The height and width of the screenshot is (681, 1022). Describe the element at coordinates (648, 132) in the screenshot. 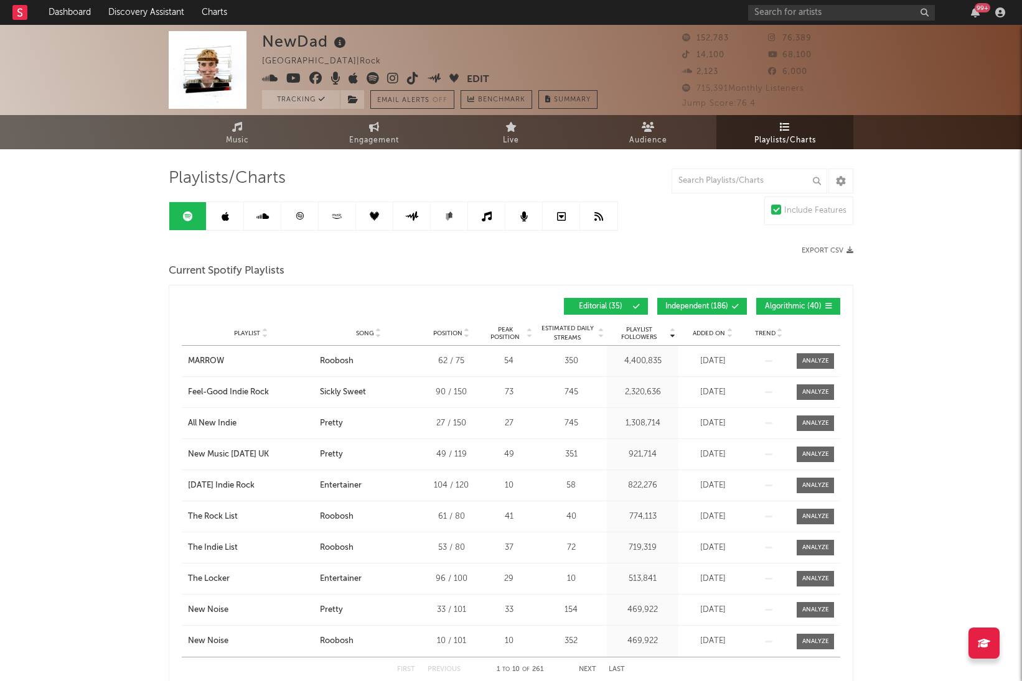

I see `a: Audience` at that location.